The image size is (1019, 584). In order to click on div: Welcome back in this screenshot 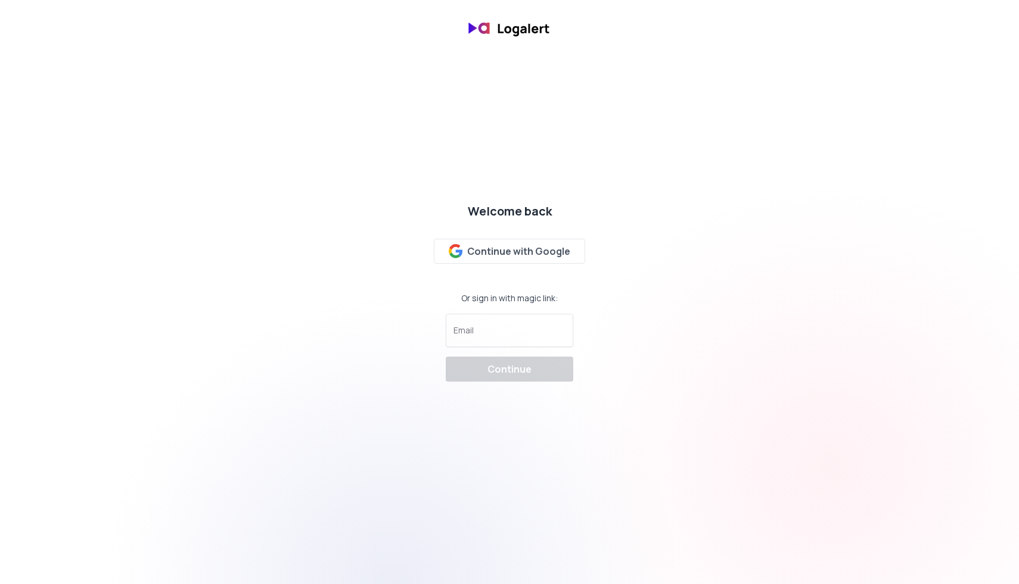, I will do `click(509, 212)`.